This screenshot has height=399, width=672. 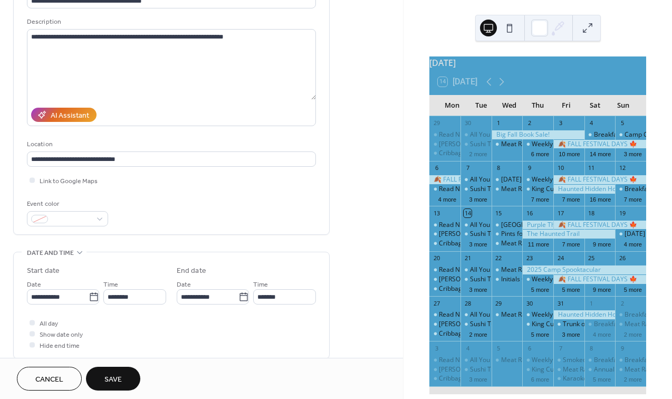 What do you see at coordinates (601, 333) in the screenshot?
I see `button: 4 more` at bounding box center [601, 333].